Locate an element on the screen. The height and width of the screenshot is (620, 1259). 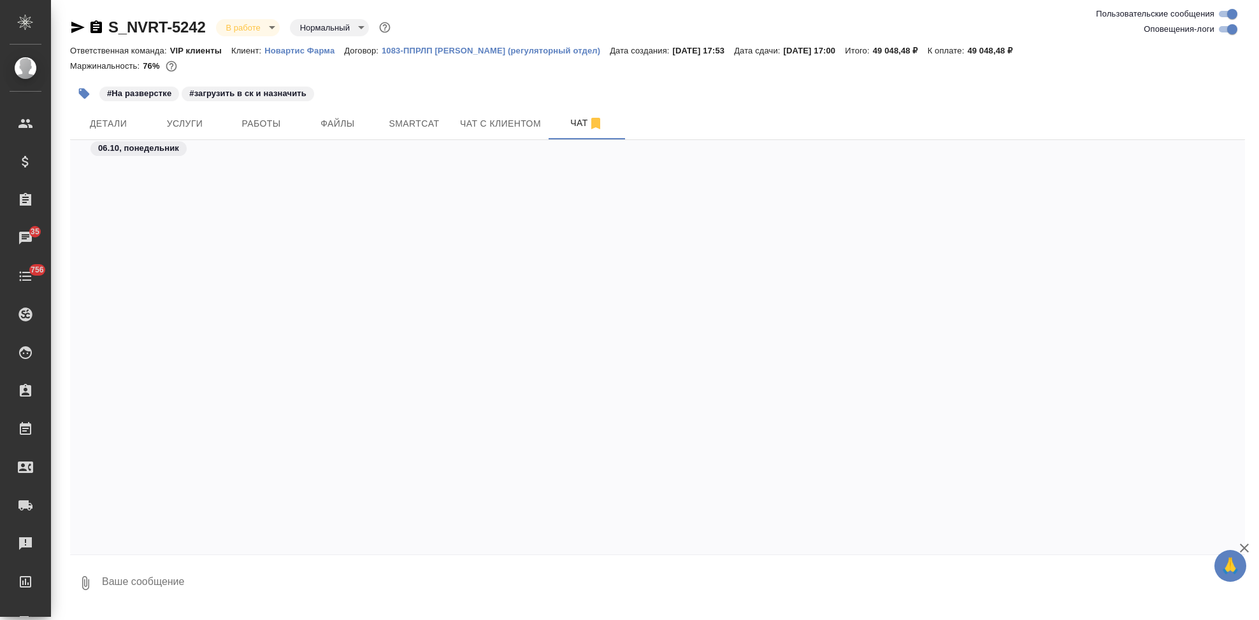
span: Файлы is located at coordinates (338, 124).